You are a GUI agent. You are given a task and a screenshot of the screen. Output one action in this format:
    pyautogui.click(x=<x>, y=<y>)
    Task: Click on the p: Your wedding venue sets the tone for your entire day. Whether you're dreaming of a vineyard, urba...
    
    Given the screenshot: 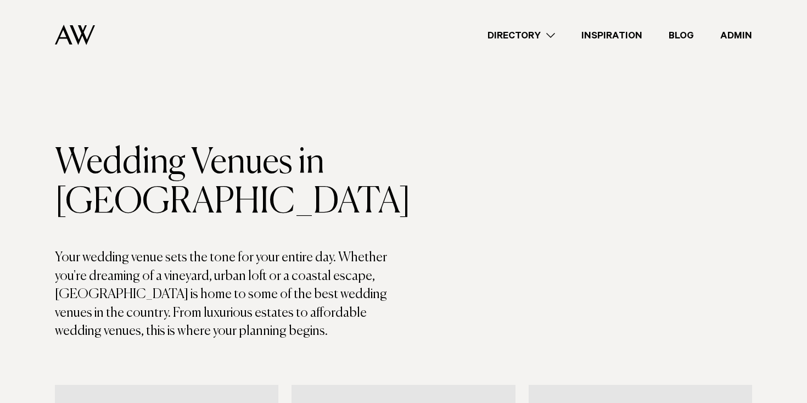 What is the action you would take?
    pyautogui.click(x=229, y=295)
    